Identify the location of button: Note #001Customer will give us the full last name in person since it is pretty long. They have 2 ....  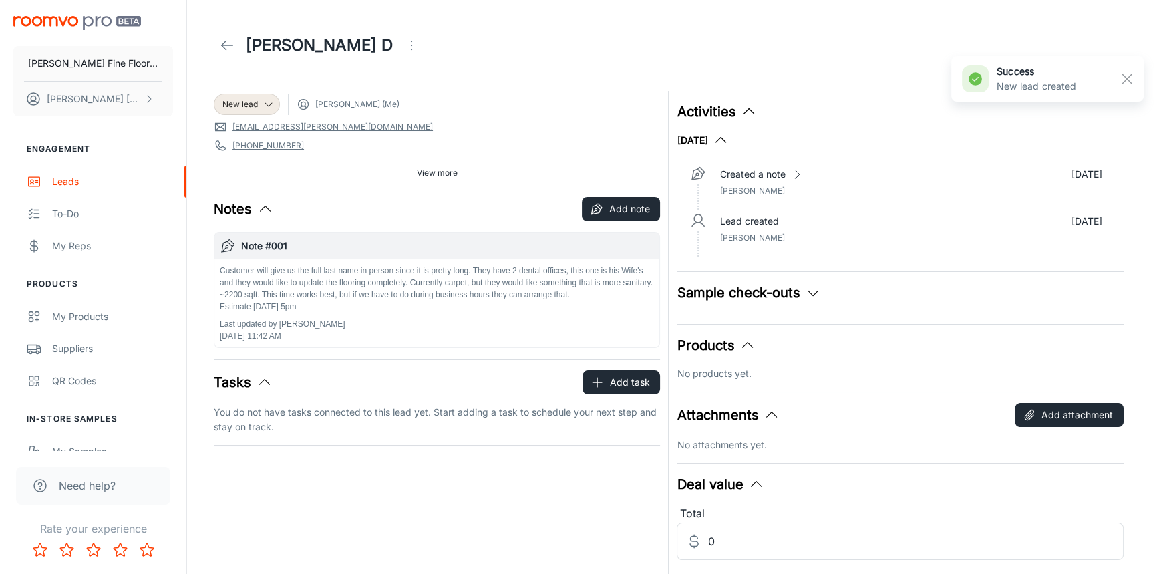
(437, 290).